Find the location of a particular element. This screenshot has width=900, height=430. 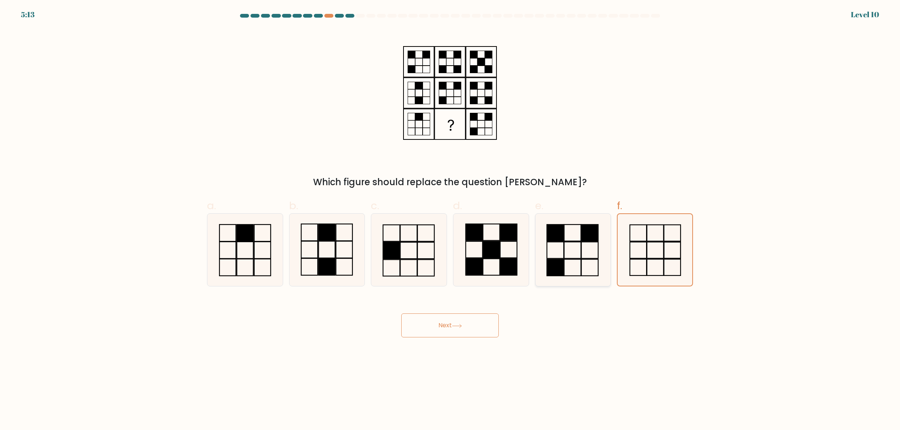

div: Level 10 is located at coordinates (864, 15).